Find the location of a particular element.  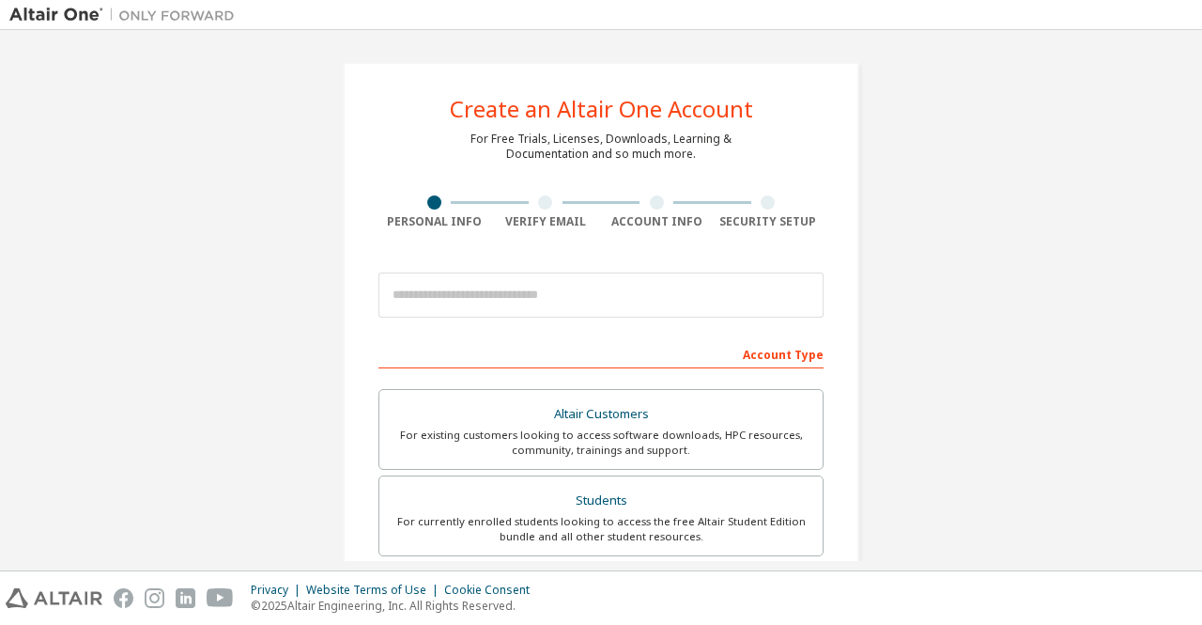

div: Personal Info is located at coordinates (434, 222).